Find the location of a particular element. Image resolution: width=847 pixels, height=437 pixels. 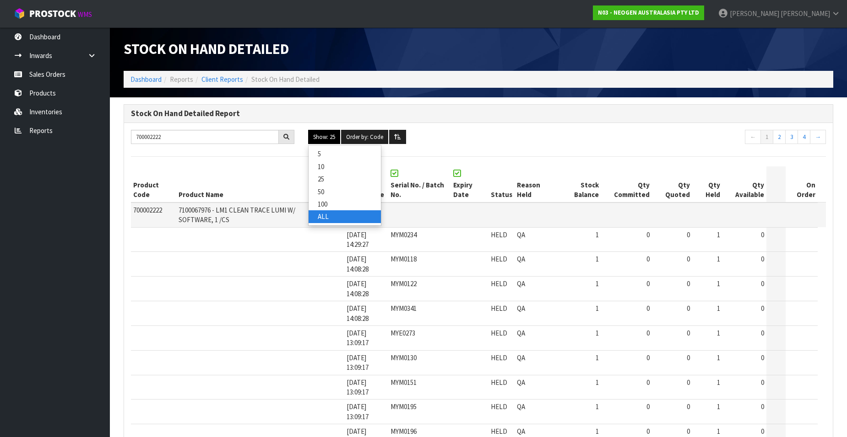

th: Qty Held is located at coordinates (707, 184).